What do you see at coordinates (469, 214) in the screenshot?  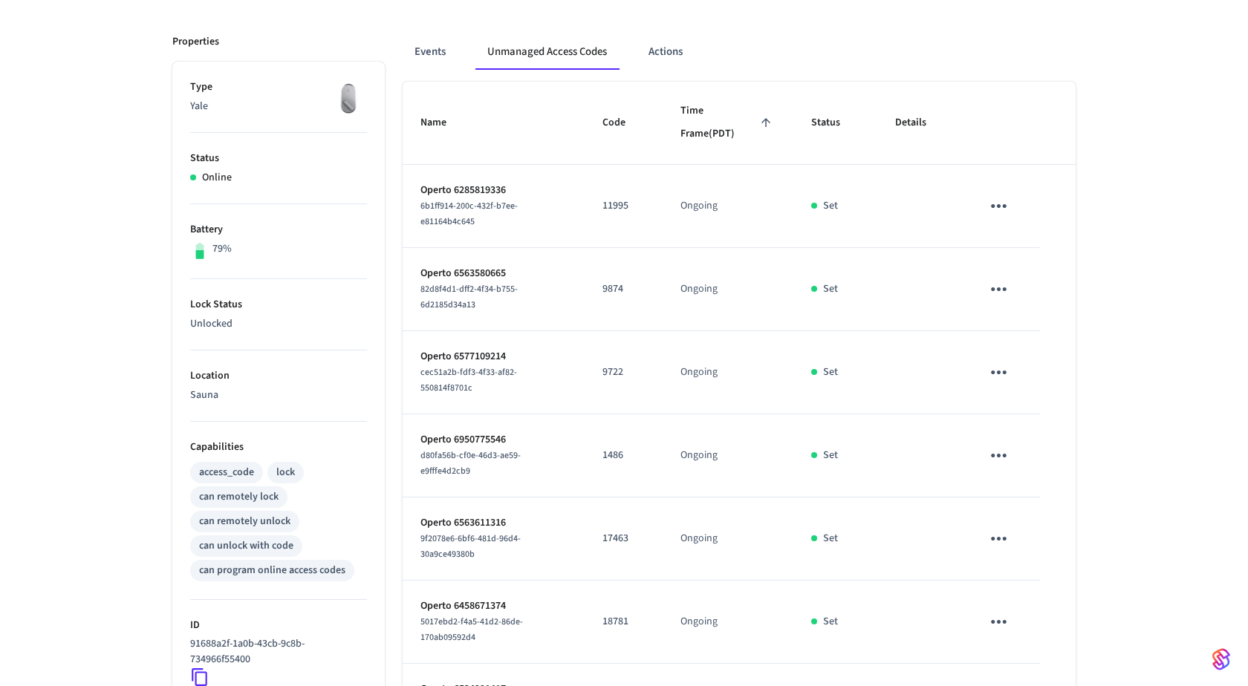 I see `span: 6b1ff914-200c-432f-b7ee-e81164b4c645` at bounding box center [469, 214].